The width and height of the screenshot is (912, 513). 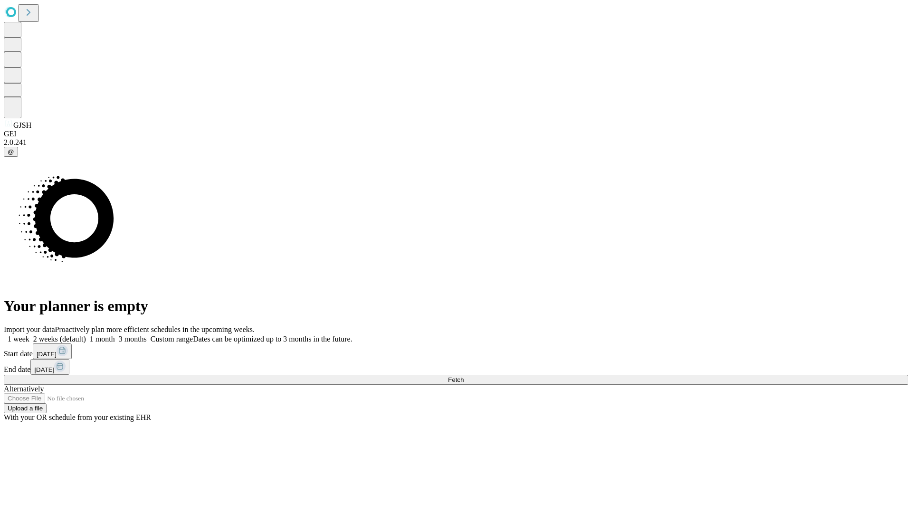 What do you see at coordinates (77, 417) in the screenshot?
I see `span: With your OR schedule from your existing EHR` at bounding box center [77, 417].